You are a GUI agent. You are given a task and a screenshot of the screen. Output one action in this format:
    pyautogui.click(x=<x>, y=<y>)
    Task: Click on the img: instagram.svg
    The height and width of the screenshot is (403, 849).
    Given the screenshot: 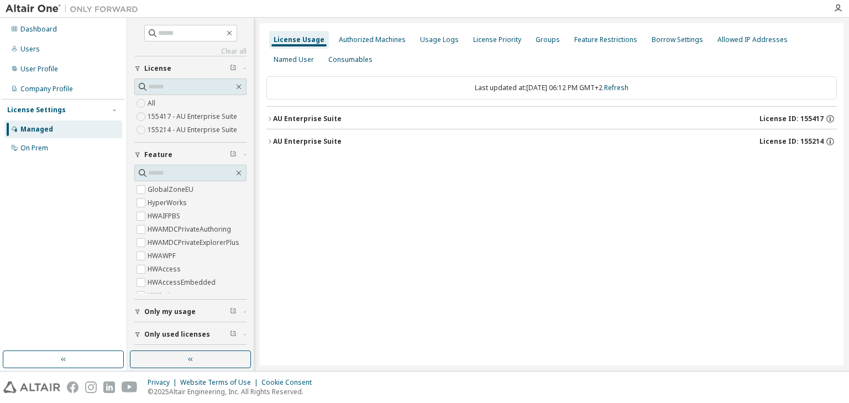 What is the action you would take?
    pyautogui.click(x=91, y=387)
    